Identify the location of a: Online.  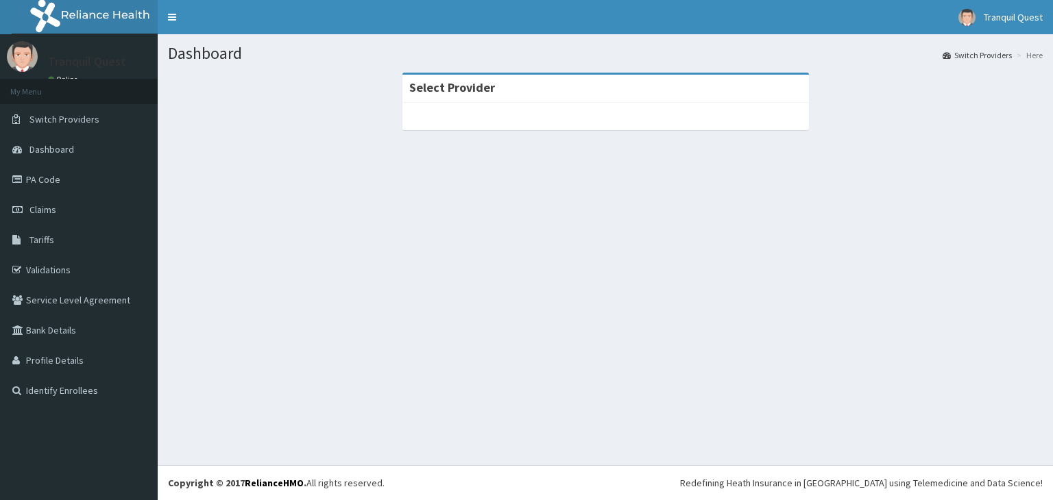
(64, 80).